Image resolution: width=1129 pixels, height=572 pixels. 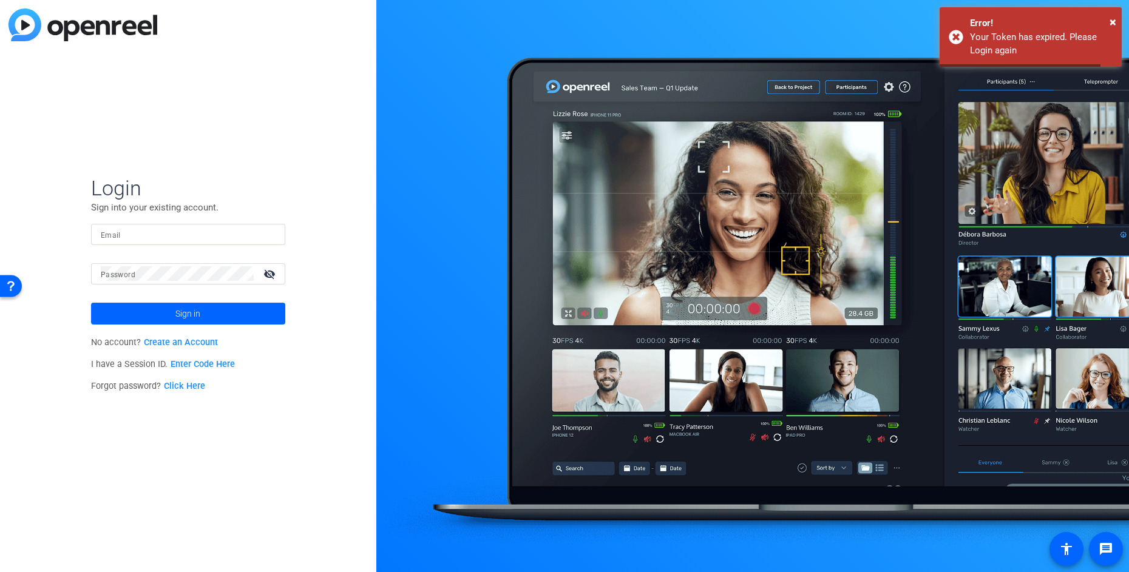 What do you see at coordinates (181, 342) in the screenshot?
I see `a: Create an Account` at bounding box center [181, 342].